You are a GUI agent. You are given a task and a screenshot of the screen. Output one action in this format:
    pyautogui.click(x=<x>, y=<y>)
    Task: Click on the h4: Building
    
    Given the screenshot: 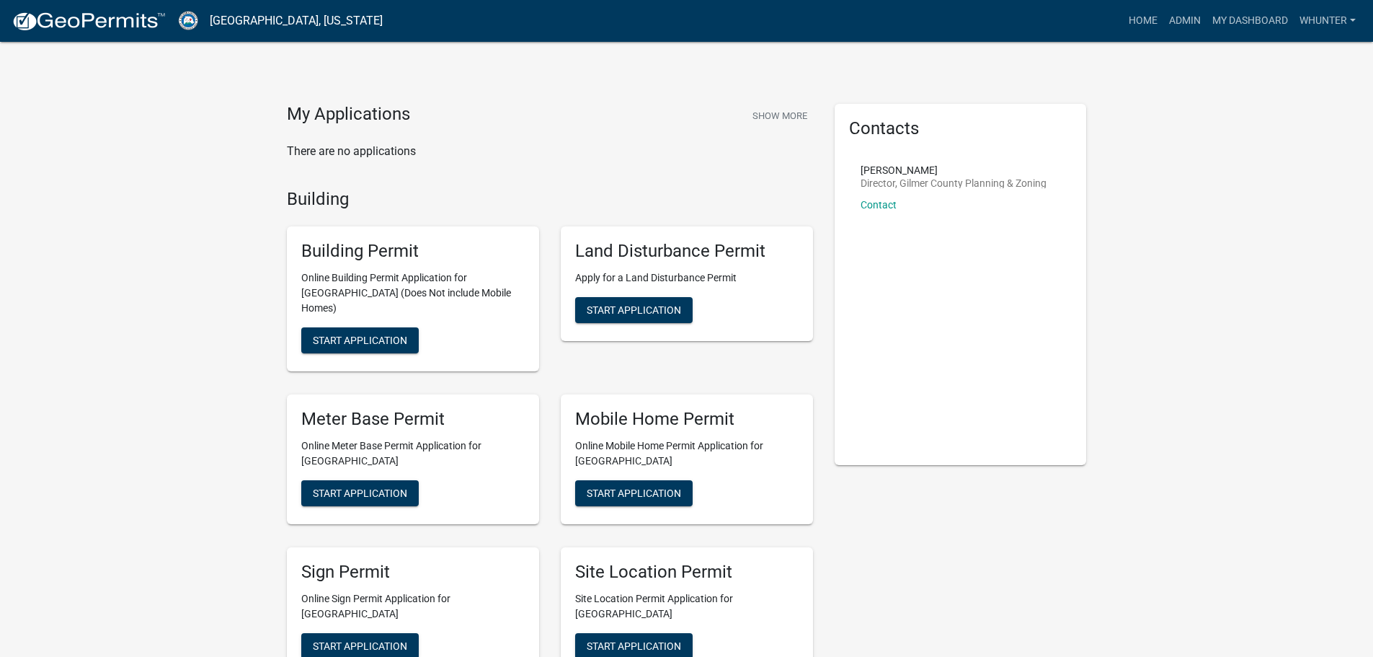 What is the action you would take?
    pyautogui.click(x=550, y=199)
    